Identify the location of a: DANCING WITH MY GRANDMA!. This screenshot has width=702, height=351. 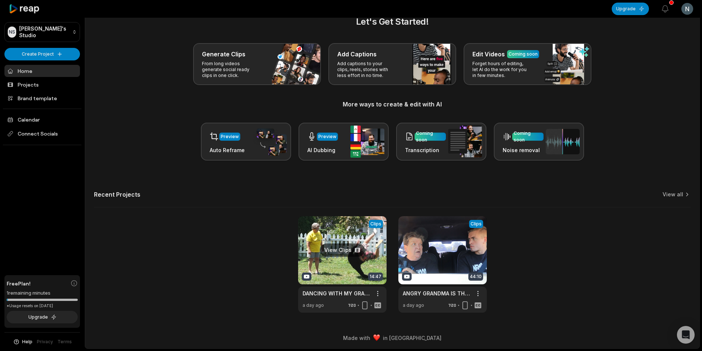
(337, 294).